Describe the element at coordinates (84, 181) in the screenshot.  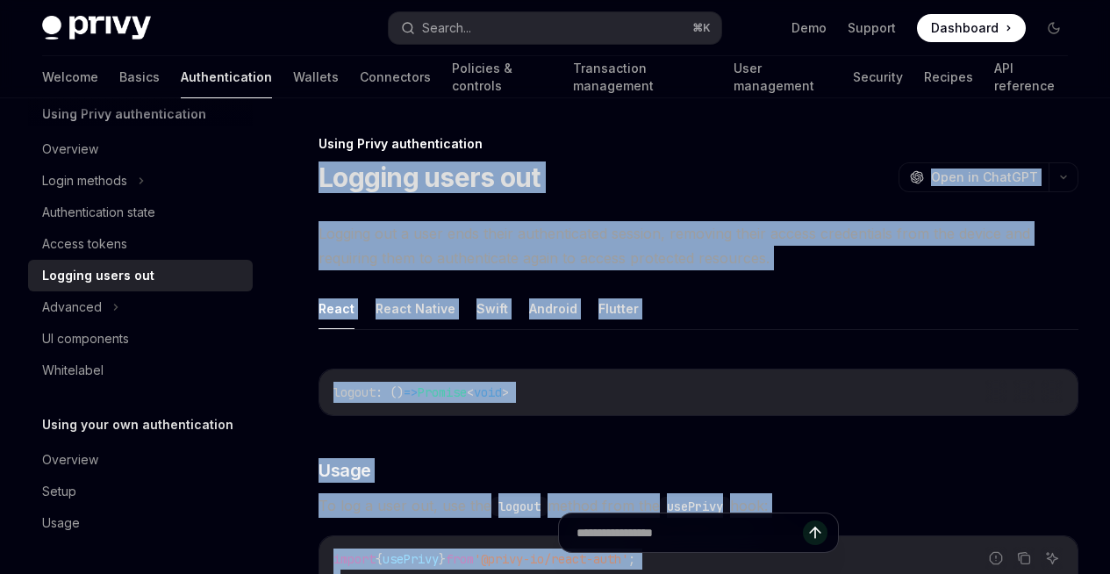
I see `div: Login methods` at that location.